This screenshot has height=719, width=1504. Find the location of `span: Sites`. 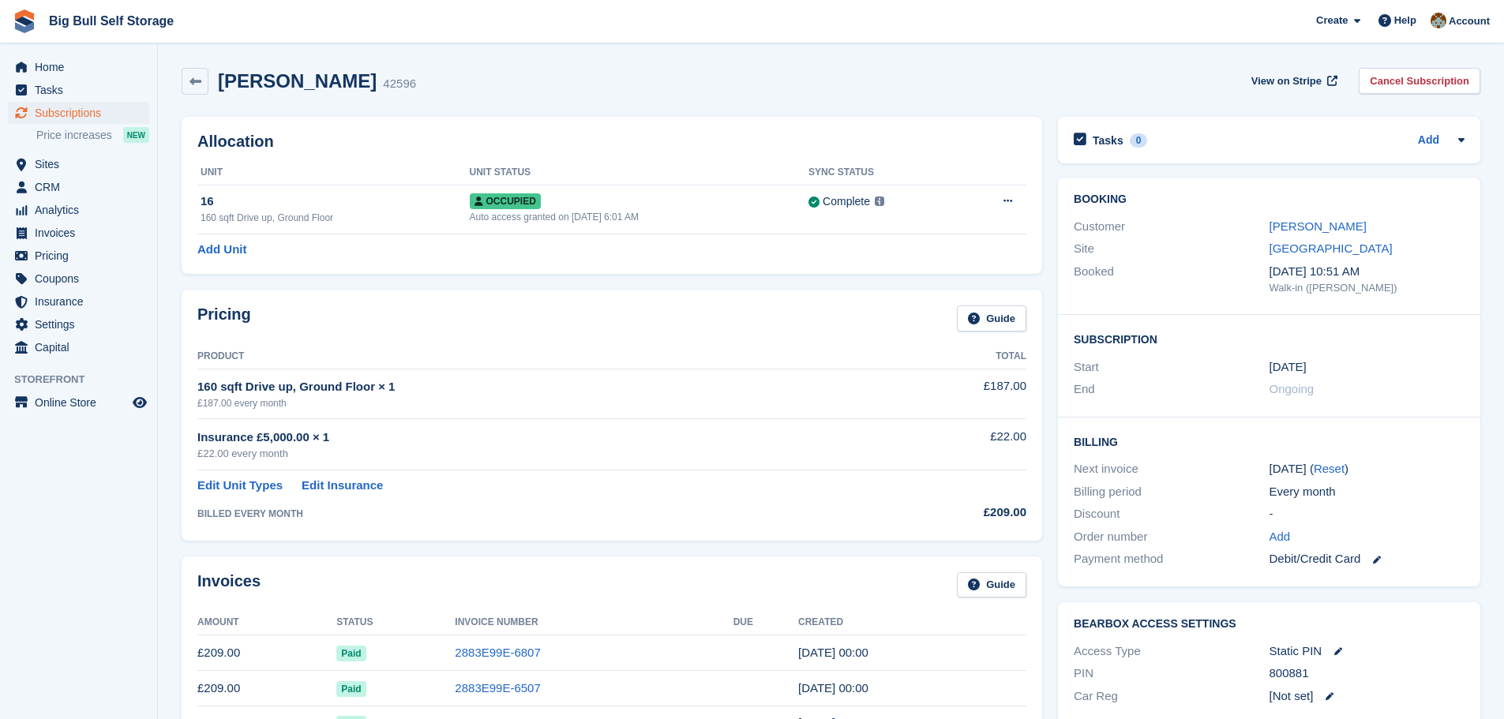

span: Sites is located at coordinates (82, 164).